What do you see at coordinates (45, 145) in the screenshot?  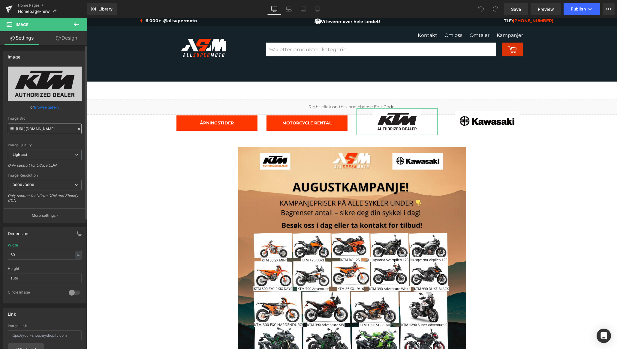 I see `div: Image Quality` at bounding box center [45, 145].